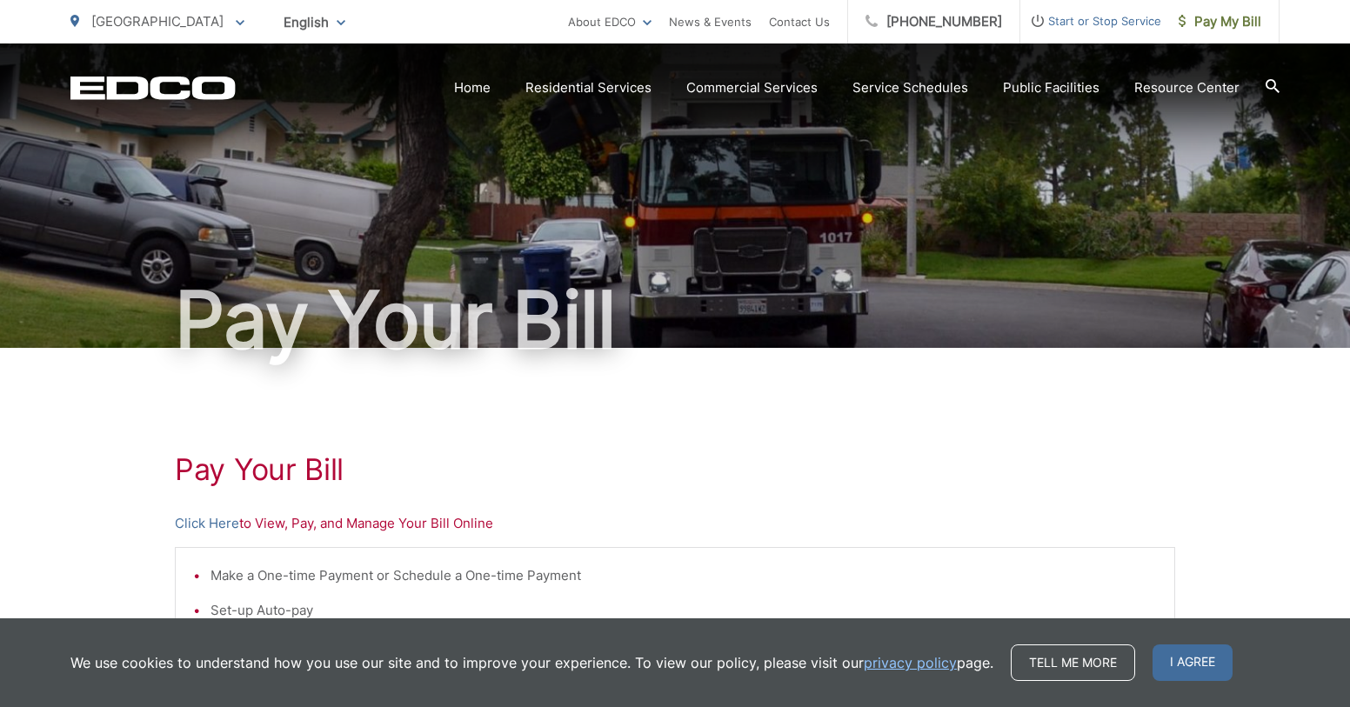 The image size is (1350, 707). What do you see at coordinates (684, 576) in the screenshot?
I see `li: Make a One-time Payment or Schedule a One-time Payment` at bounding box center [684, 576].